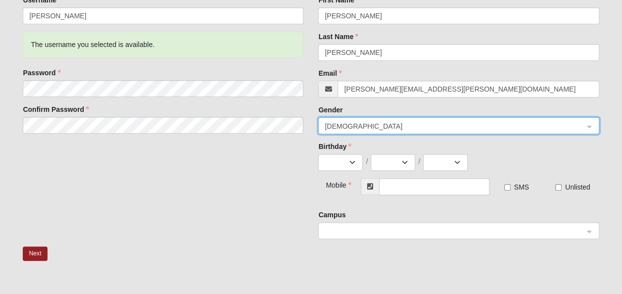 The height and width of the screenshot is (294, 622). Describe the element at coordinates (454, 126) in the screenshot. I see `span: Male` at that location.